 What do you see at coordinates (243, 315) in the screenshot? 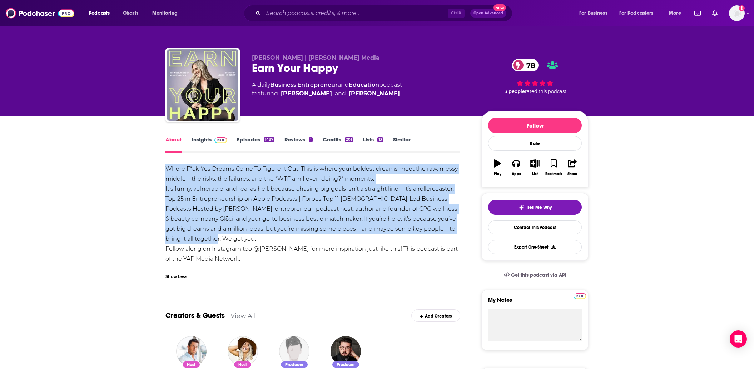
I see `a: View All` at bounding box center [243, 315].